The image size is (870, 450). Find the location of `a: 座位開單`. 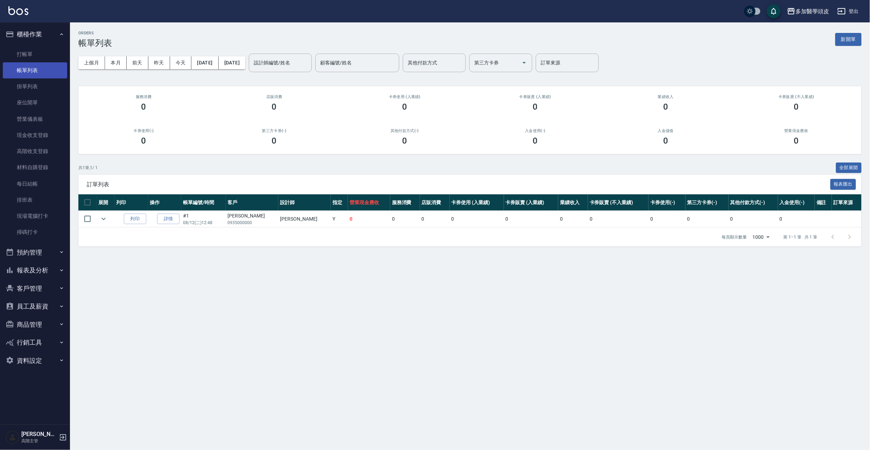

a: 座位開單 is located at coordinates (35, 103).